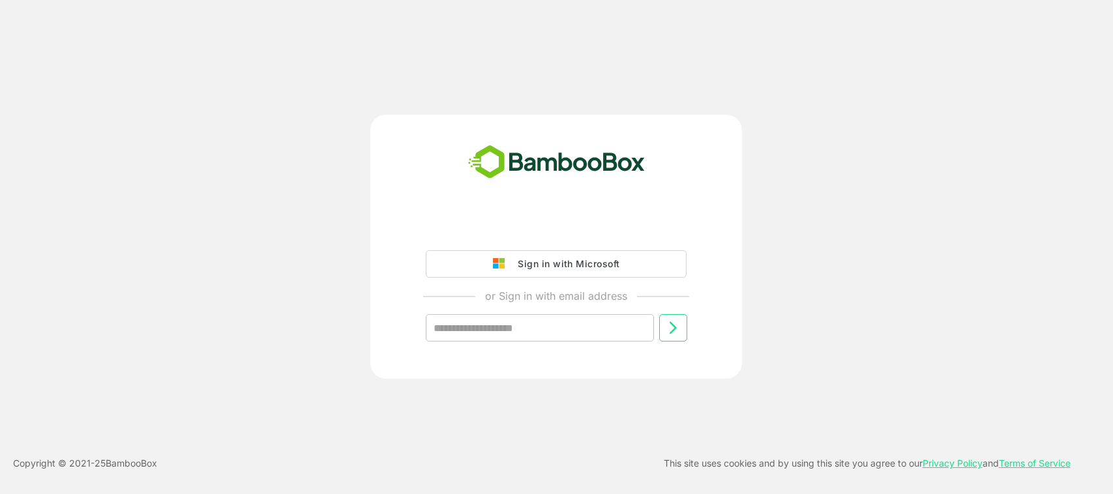 This screenshot has width=1113, height=494. I want to click on p: or Sign in with email address, so click(556, 296).